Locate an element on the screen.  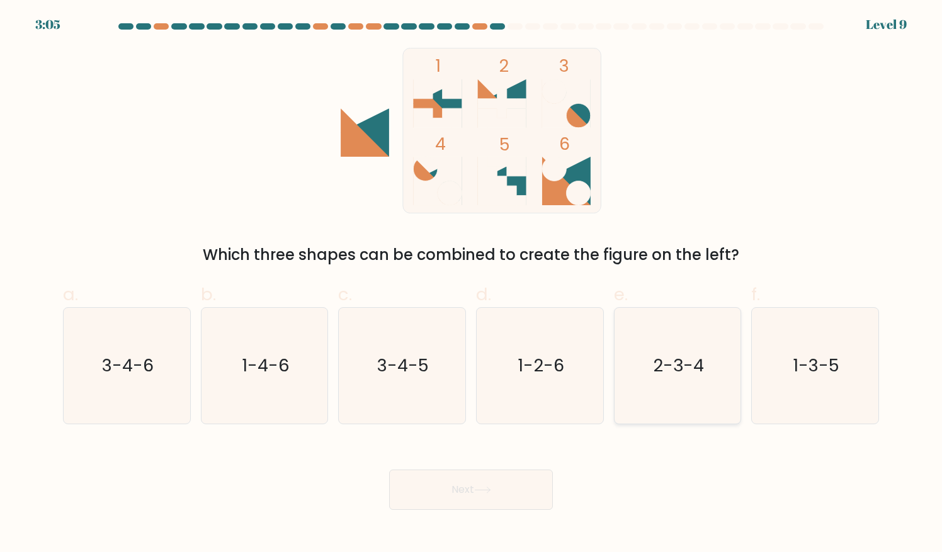
tspan: 1 is located at coordinates (438, 65).